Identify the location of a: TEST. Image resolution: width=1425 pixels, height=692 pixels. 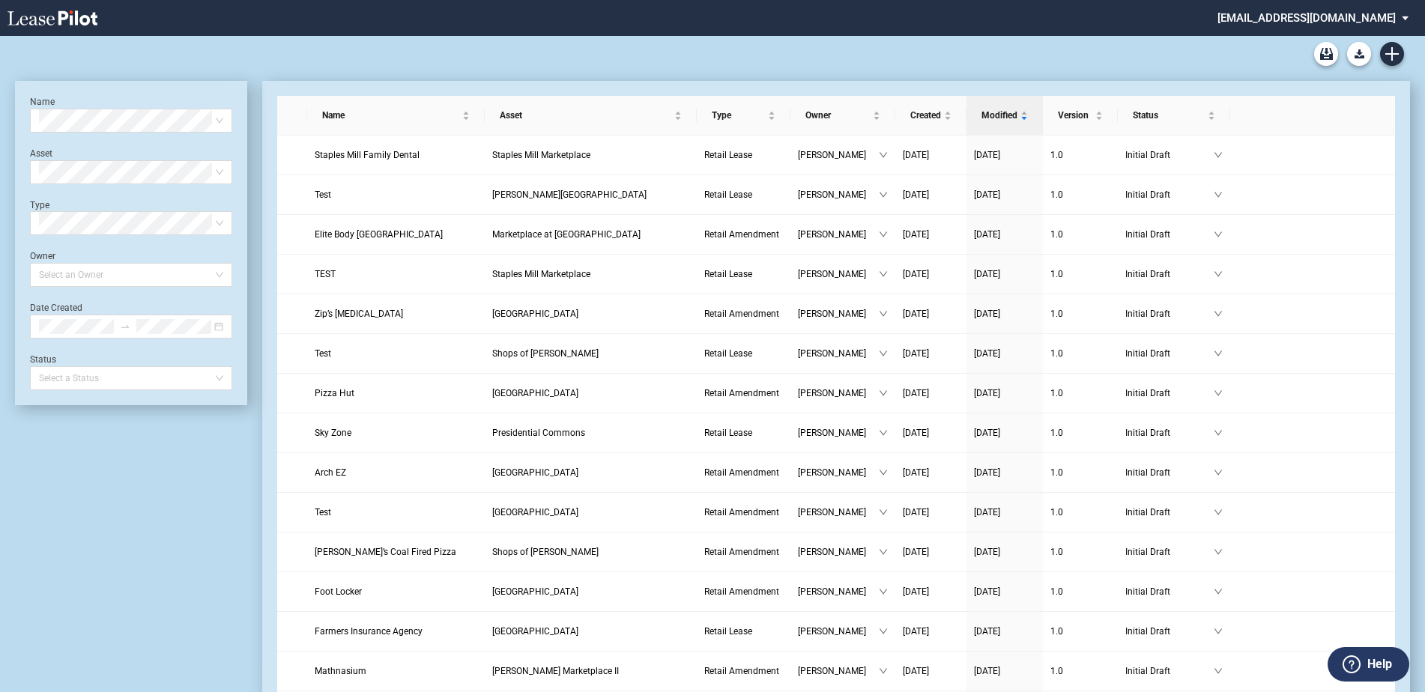
(395, 274).